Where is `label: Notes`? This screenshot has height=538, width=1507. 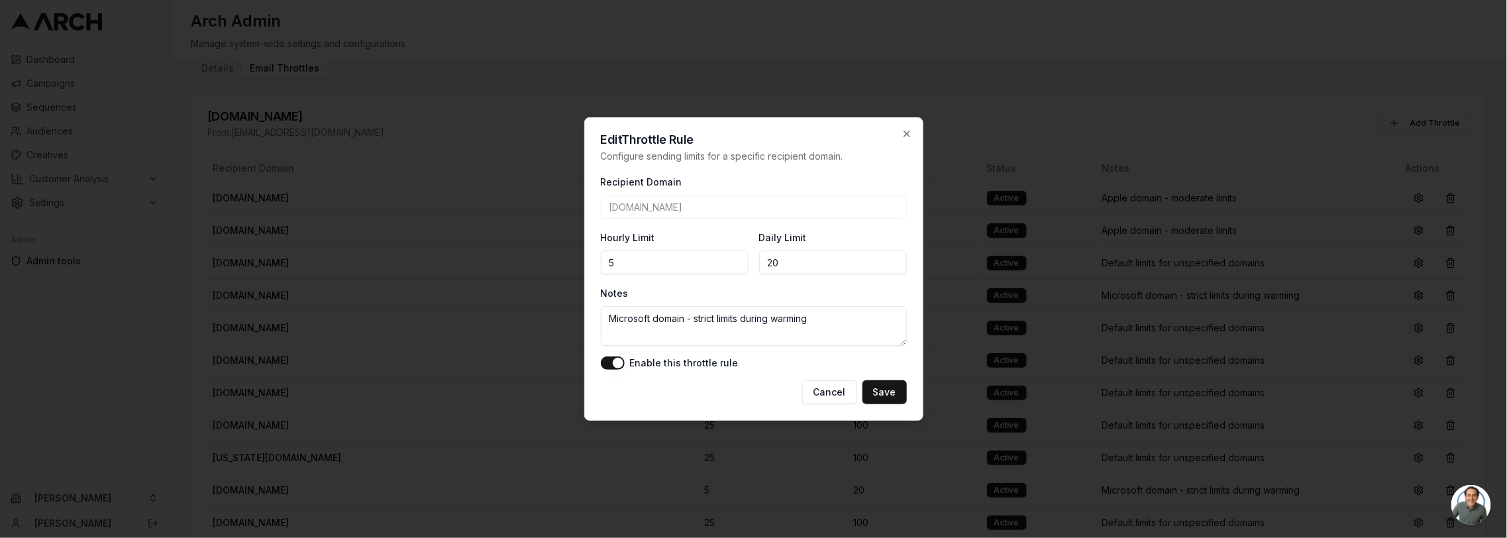 label: Notes is located at coordinates (615, 293).